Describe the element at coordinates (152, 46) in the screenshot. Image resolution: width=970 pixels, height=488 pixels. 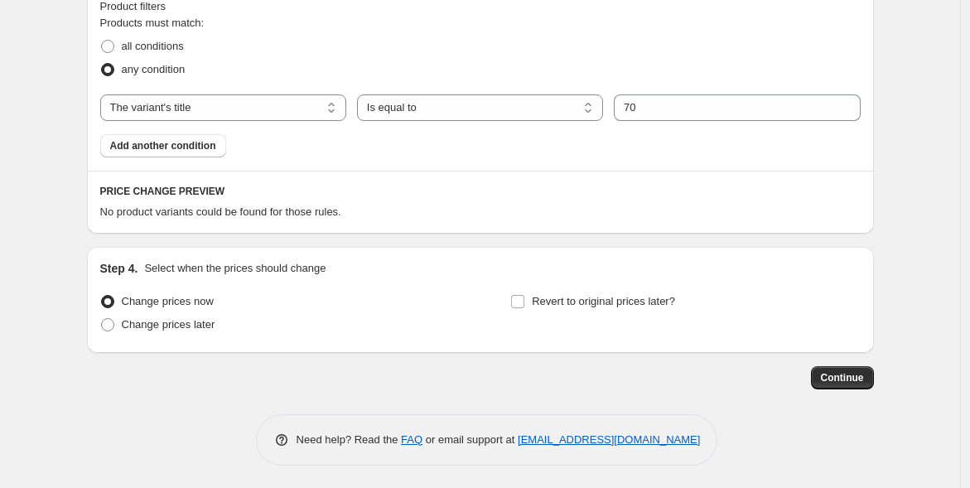
I see `span: all conditions` at that location.